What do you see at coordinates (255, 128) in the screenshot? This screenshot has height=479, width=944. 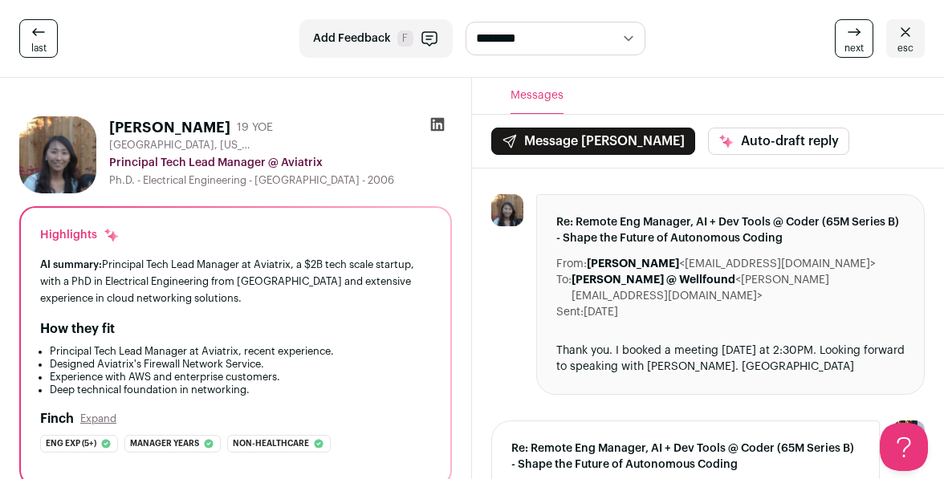 I see `div: 19 YOE` at bounding box center [255, 128].